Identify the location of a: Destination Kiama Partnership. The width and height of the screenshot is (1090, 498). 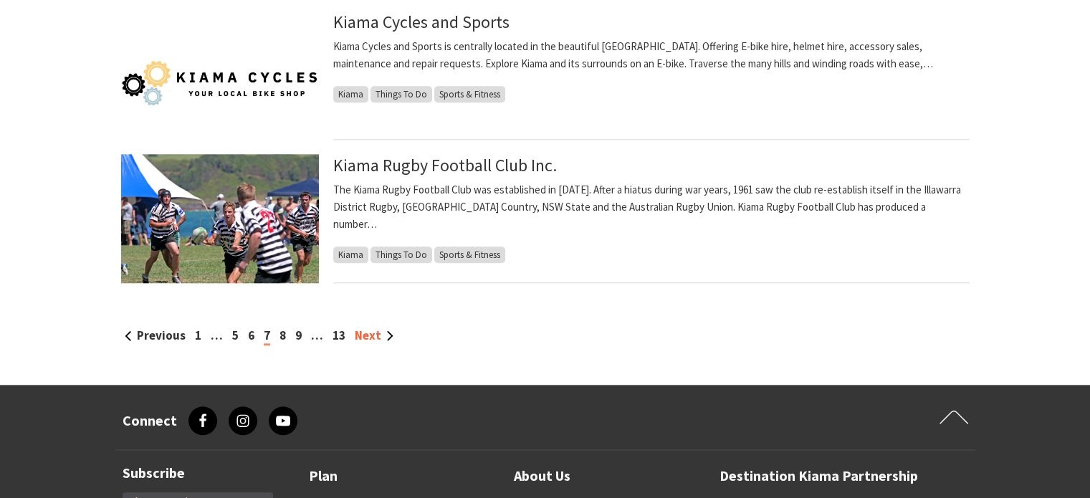
(819, 476).